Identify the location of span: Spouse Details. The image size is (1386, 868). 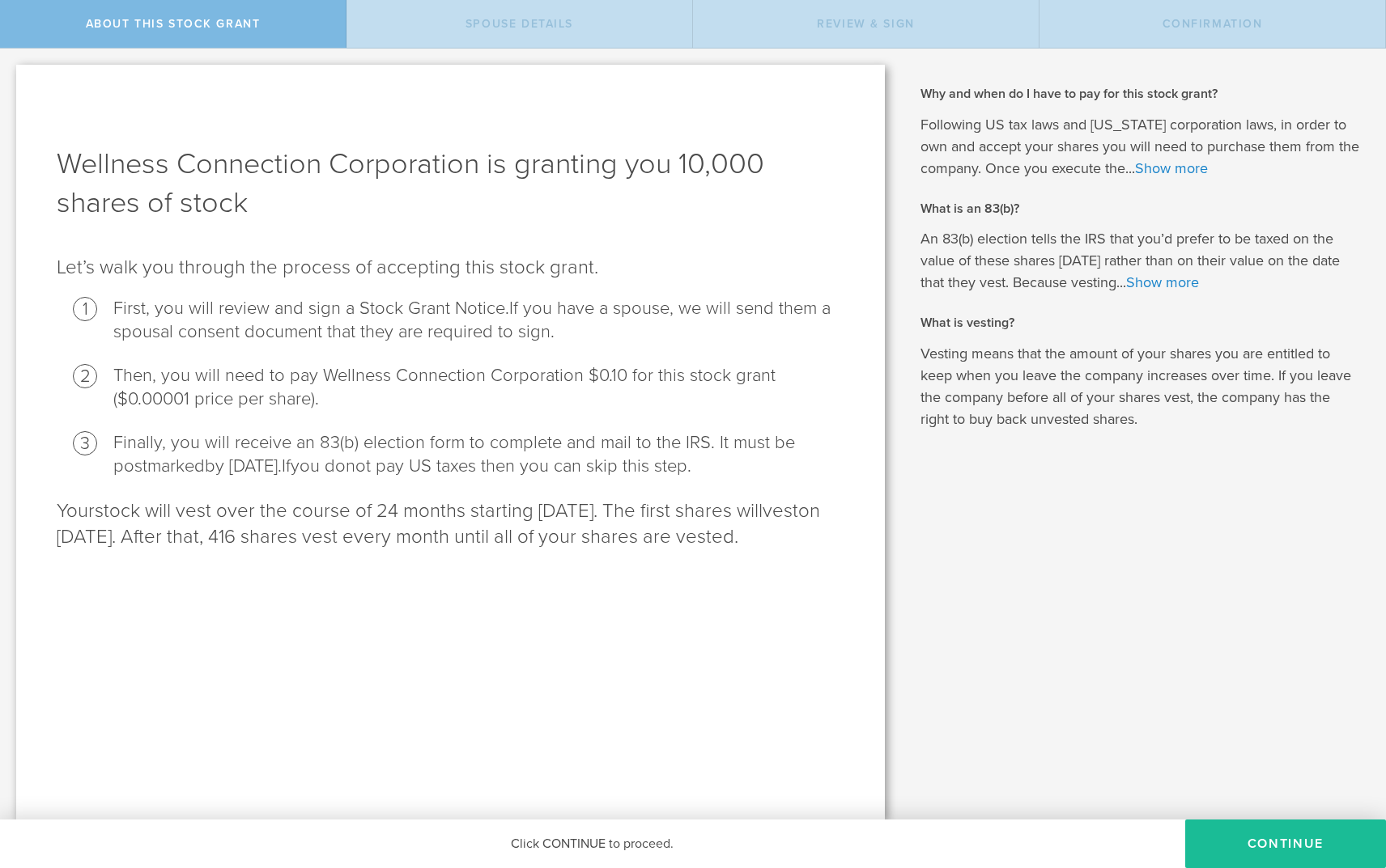
(518, 23).